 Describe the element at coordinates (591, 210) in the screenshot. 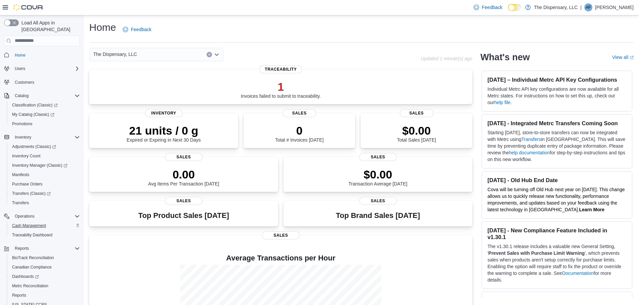

I see `a: Learn More` at that location.